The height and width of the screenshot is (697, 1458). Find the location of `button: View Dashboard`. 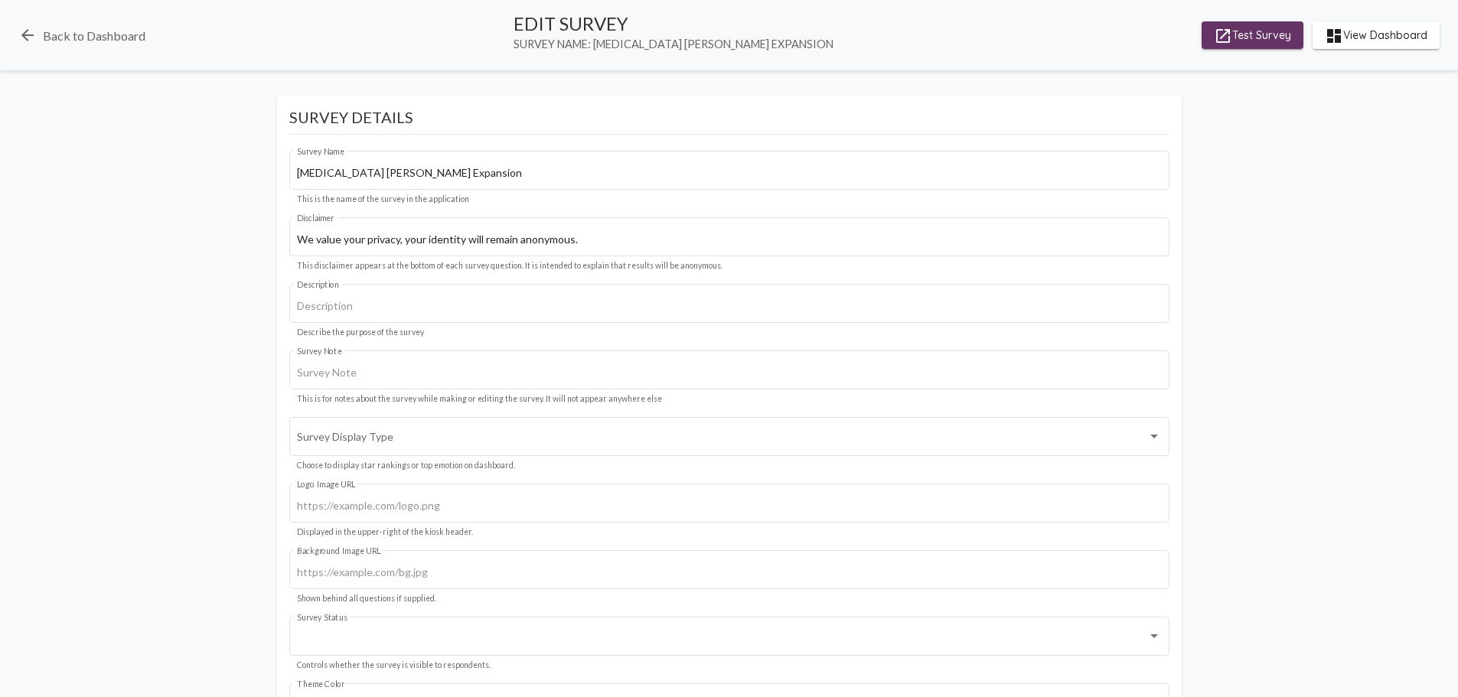

button: View Dashboard is located at coordinates (1376, 35).